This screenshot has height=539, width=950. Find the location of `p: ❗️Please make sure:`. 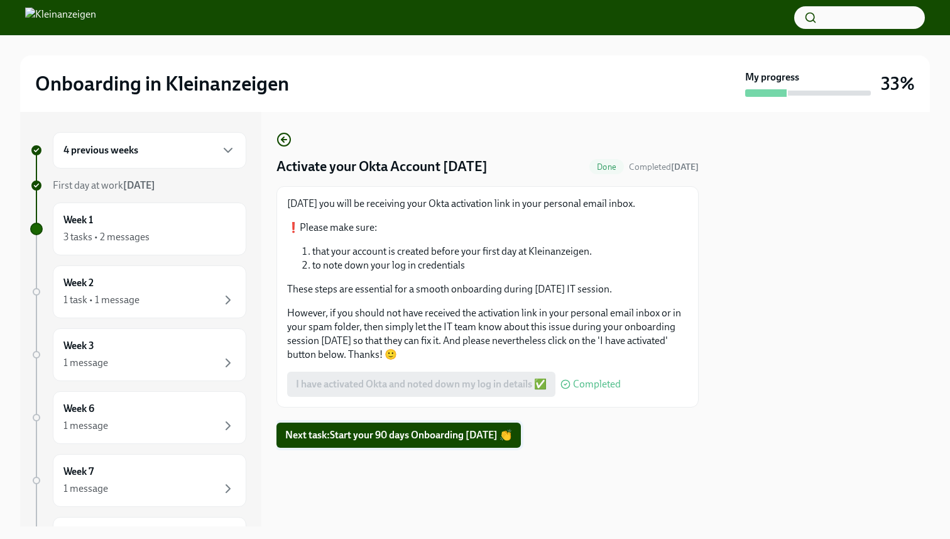

p: ❗️Please make sure: is located at coordinates (488, 228).